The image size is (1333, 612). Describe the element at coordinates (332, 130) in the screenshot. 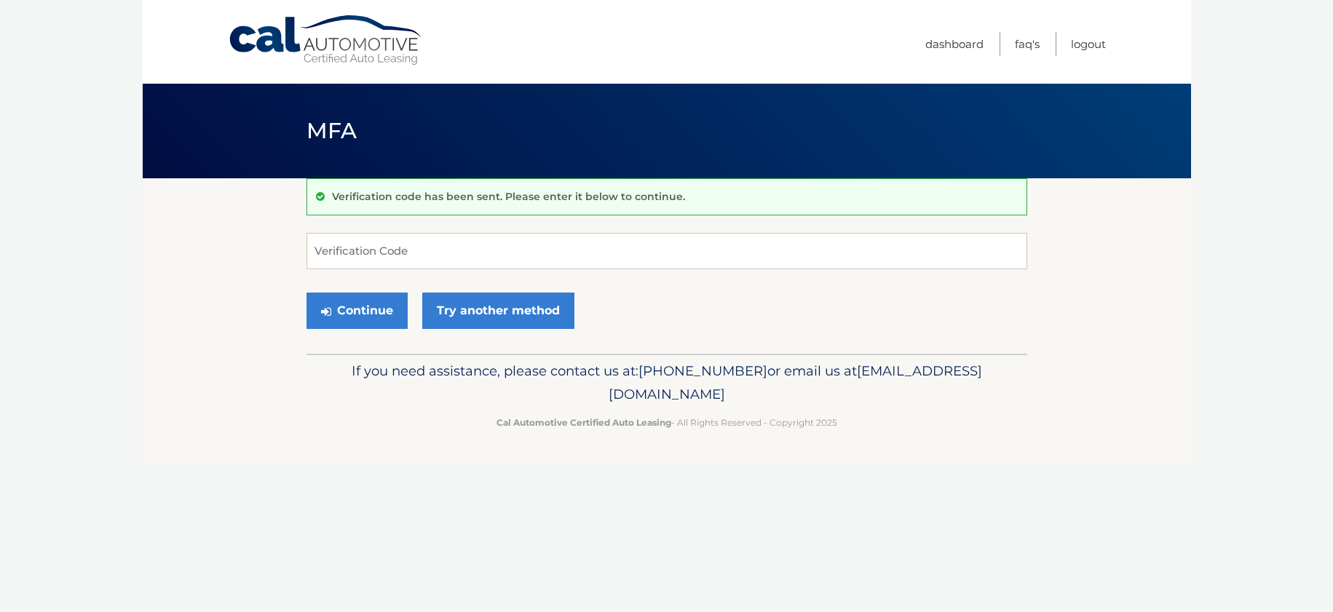

I see `span: MFA` at that location.